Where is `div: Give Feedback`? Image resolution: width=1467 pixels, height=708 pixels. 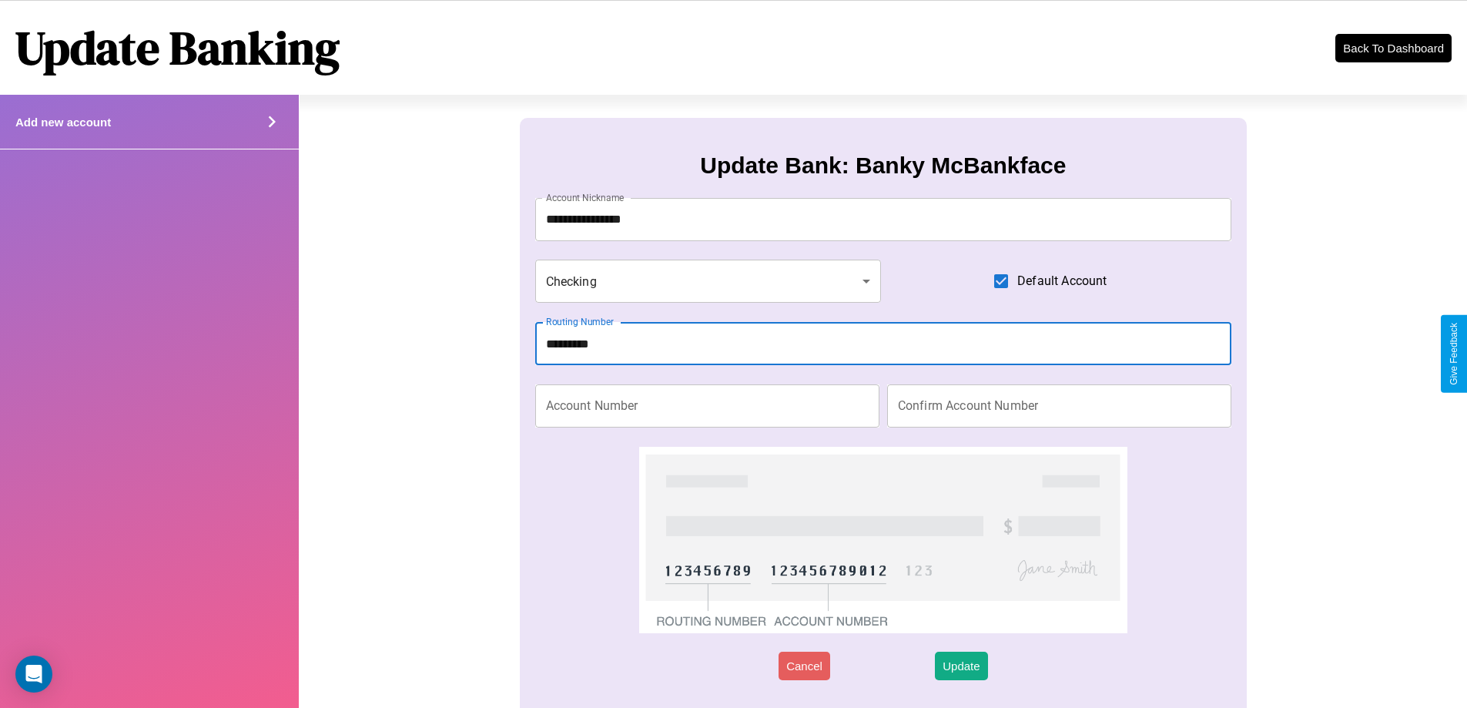
div: Give Feedback is located at coordinates (1454, 354).